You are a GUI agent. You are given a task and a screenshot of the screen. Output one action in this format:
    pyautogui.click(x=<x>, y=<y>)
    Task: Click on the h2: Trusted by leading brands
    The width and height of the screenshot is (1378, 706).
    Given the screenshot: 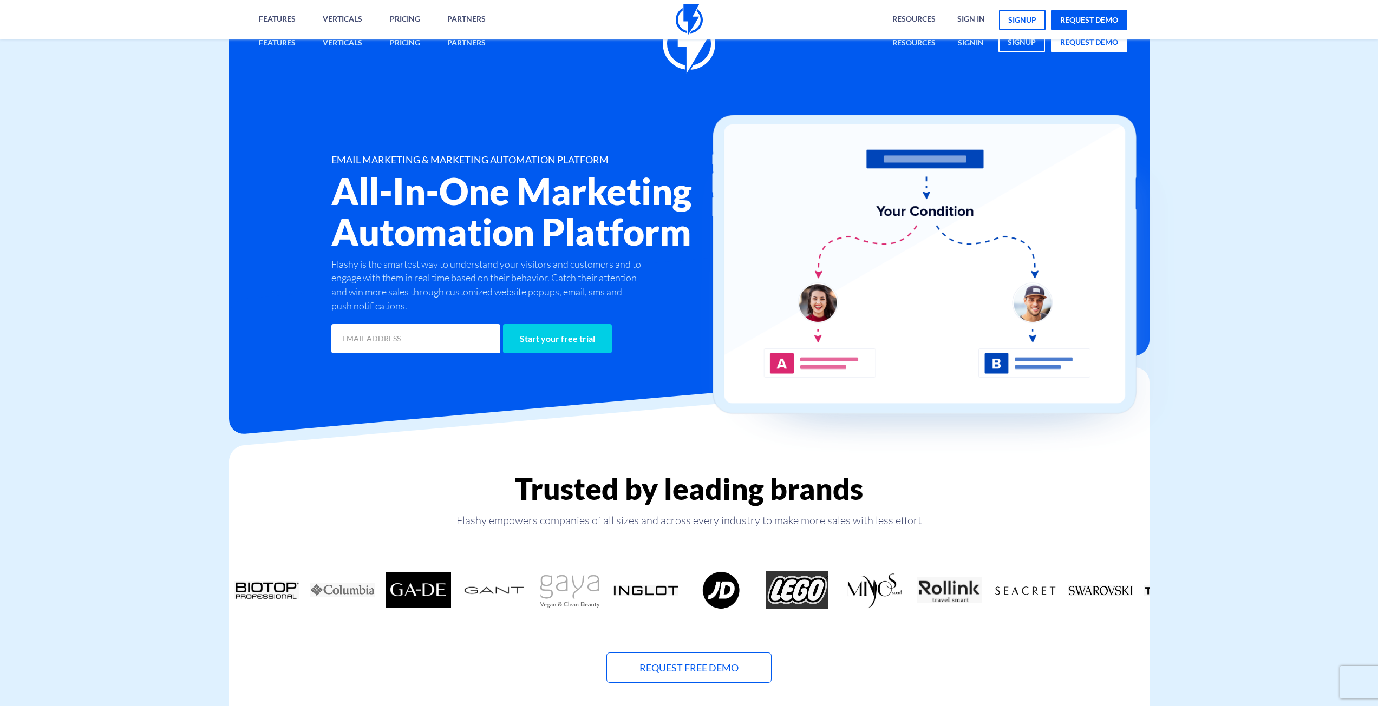 What is the action you would take?
    pyautogui.click(x=689, y=489)
    